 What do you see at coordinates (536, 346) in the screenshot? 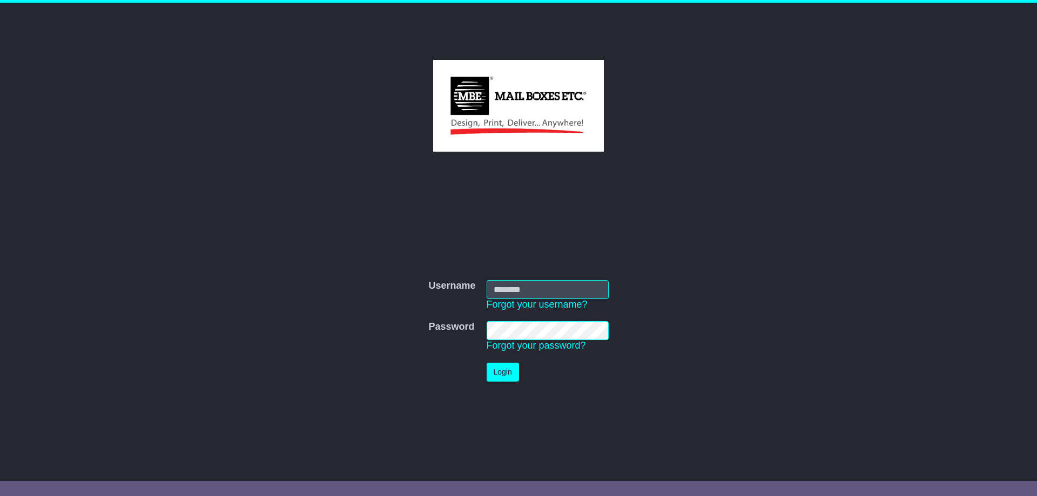
I see `a: Forgot your password?` at bounding box center [536, 346].